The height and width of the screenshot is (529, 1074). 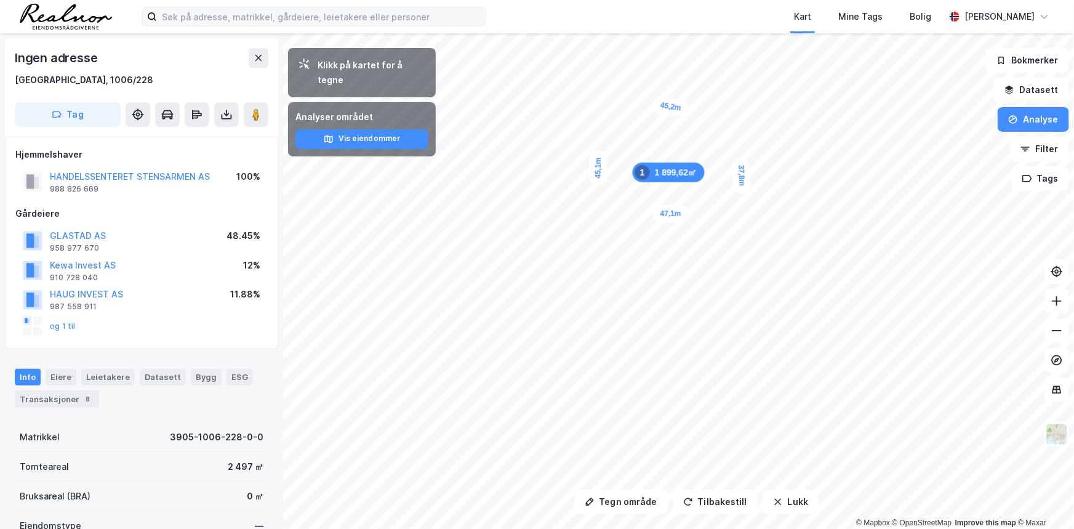 I want to click on div: Datasett, so click(x=162, y=377).